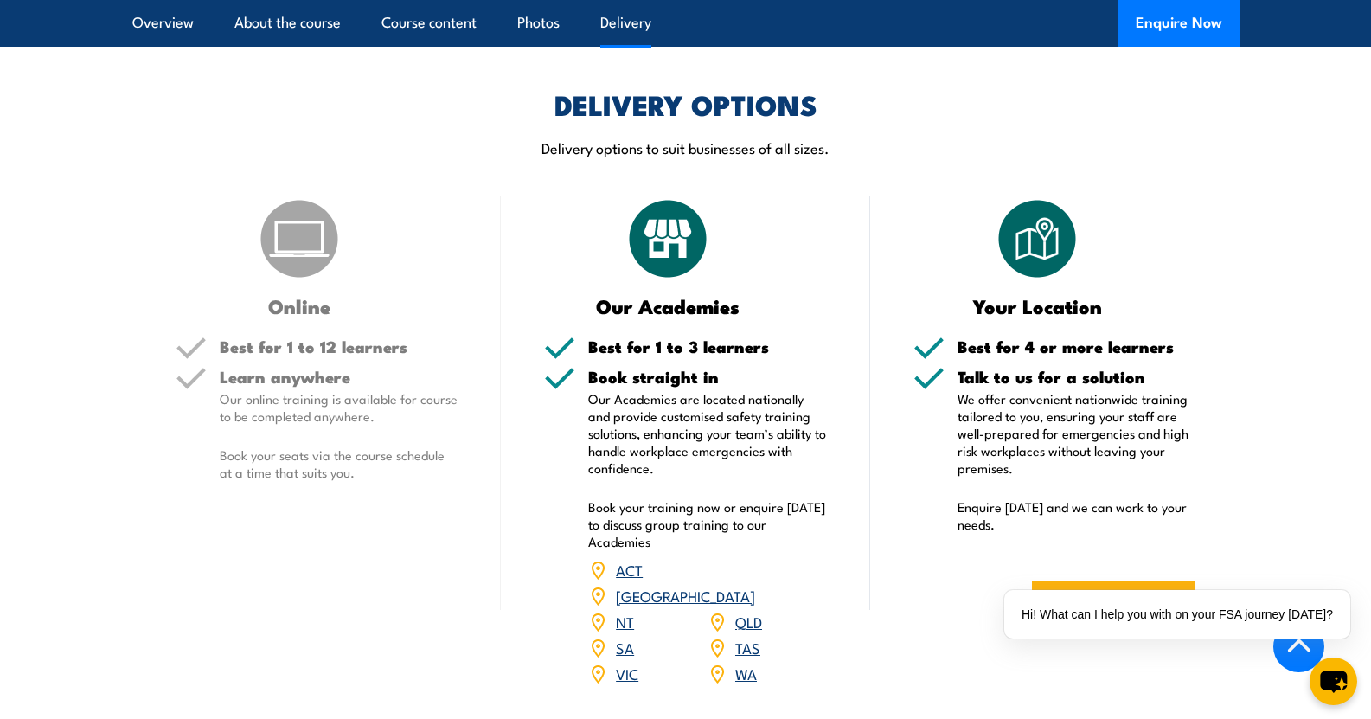  I want to click on button: ENQUIRE NOW, so click(1113, 604).